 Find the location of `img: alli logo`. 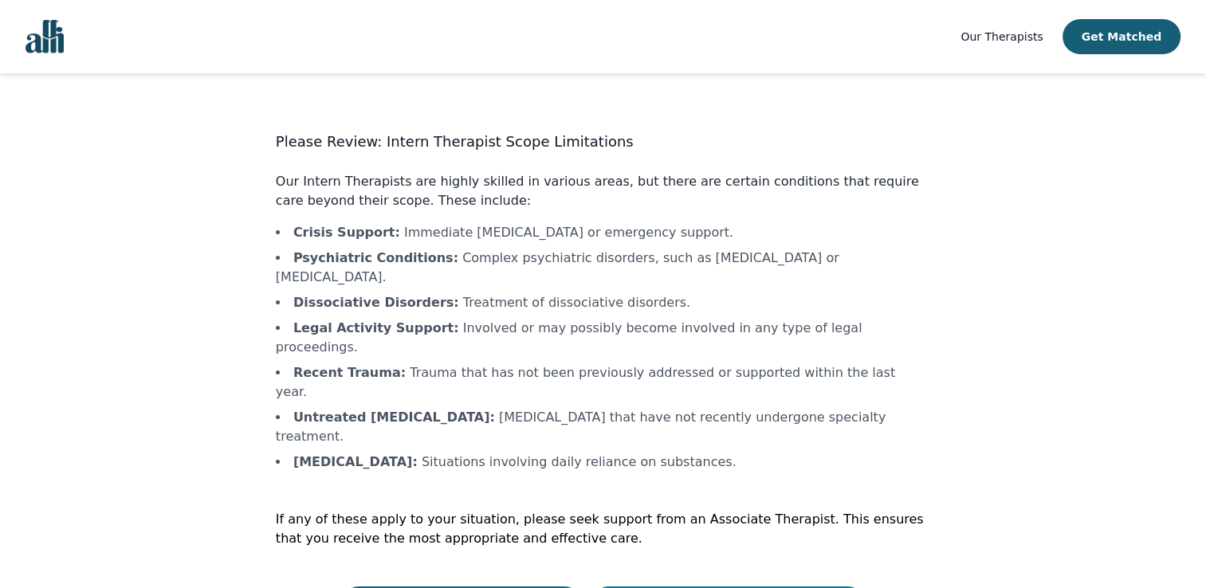

img: alli logo is located at coordinates (45, 37).